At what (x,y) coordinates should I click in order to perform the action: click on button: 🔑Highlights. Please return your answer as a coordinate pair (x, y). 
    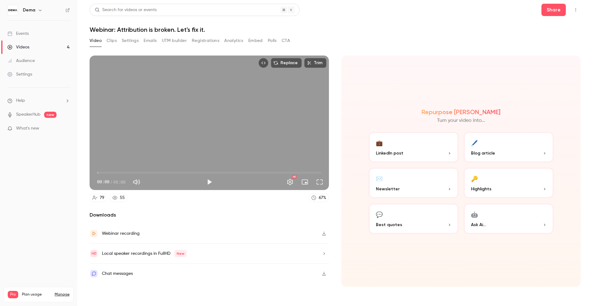
    Looking at the image, I should click on (508, 183).